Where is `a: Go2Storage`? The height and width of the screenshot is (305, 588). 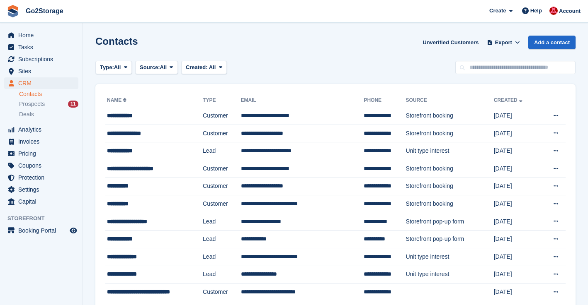 a: Go2Storage is located at coordinates (44, 11).